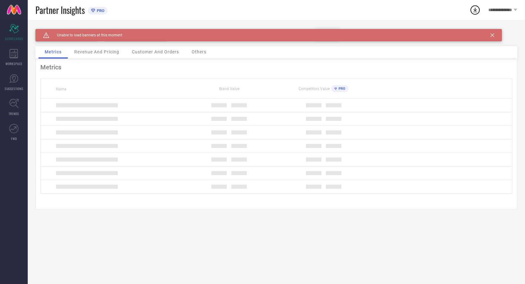 The image size is (525, 284). Describe the element at coordinates (199, 52) in the screenshot. I see `span: Others` at that location.